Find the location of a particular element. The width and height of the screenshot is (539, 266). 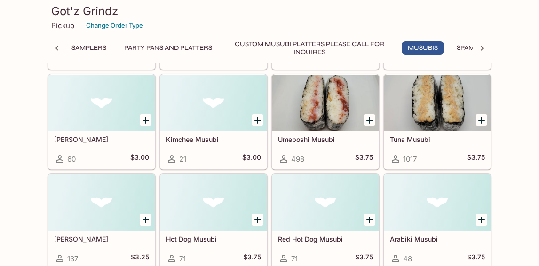

h3: Got'z Grindz is located at coordinates (270, 11).